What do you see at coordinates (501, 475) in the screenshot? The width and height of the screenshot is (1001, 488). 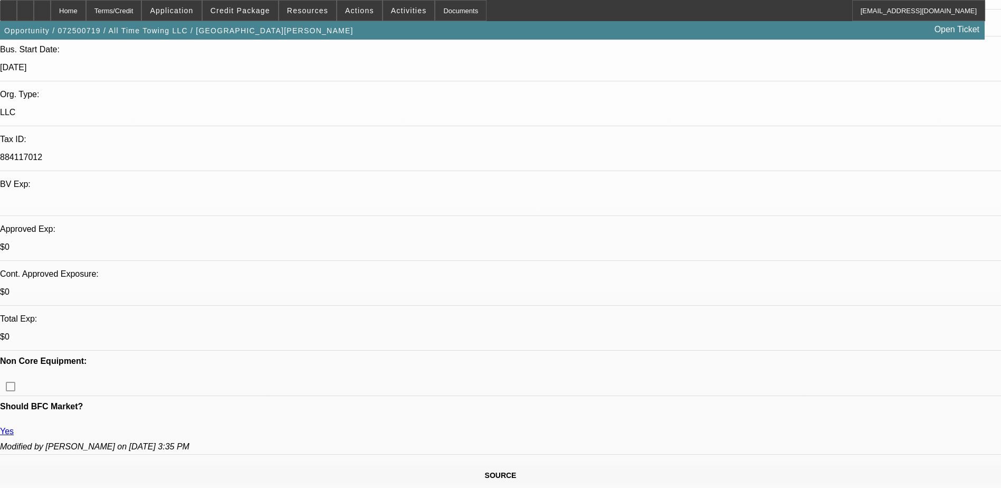 I see `span: SOURCE` at bounding box center [501, 475].